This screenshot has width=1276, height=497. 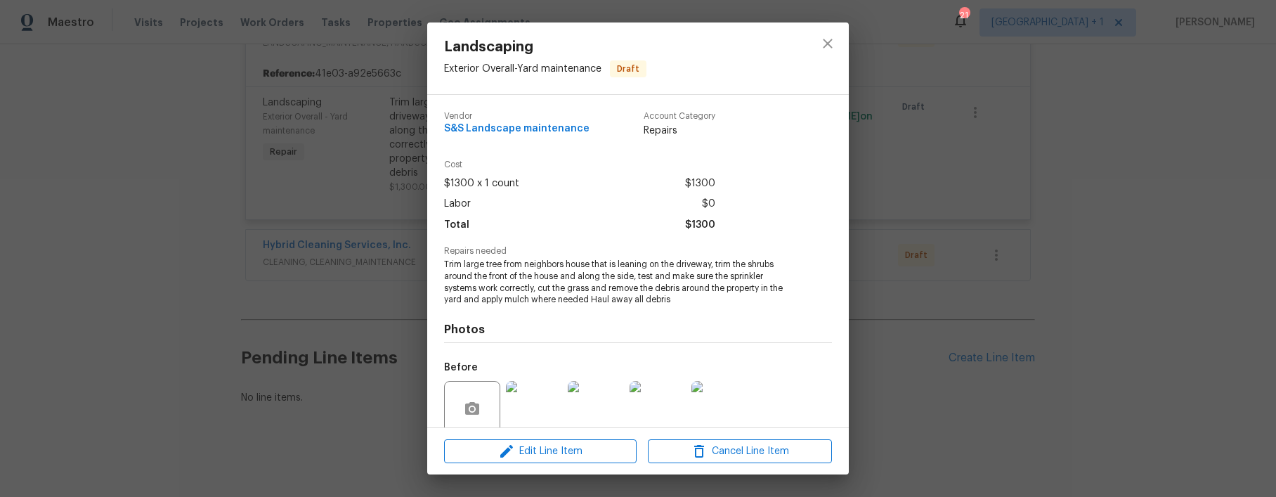 What do you see at coordinates (523, 69) in the screenshot?
I see `span: Exterior Overall - Yard maintenance` at bounding box center [523, 69].